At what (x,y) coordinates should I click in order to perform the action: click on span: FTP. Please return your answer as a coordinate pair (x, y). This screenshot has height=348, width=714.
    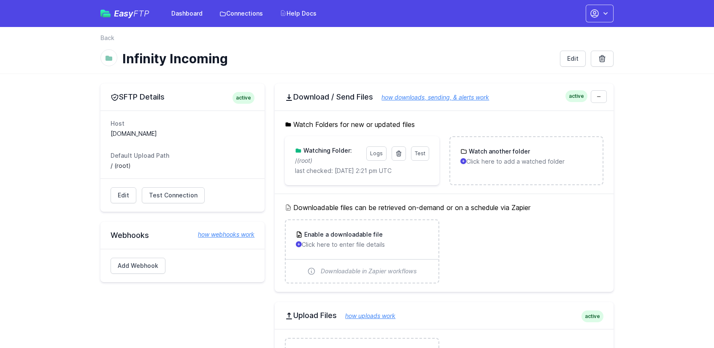
    Looking at the image, I should click on (141, 13).